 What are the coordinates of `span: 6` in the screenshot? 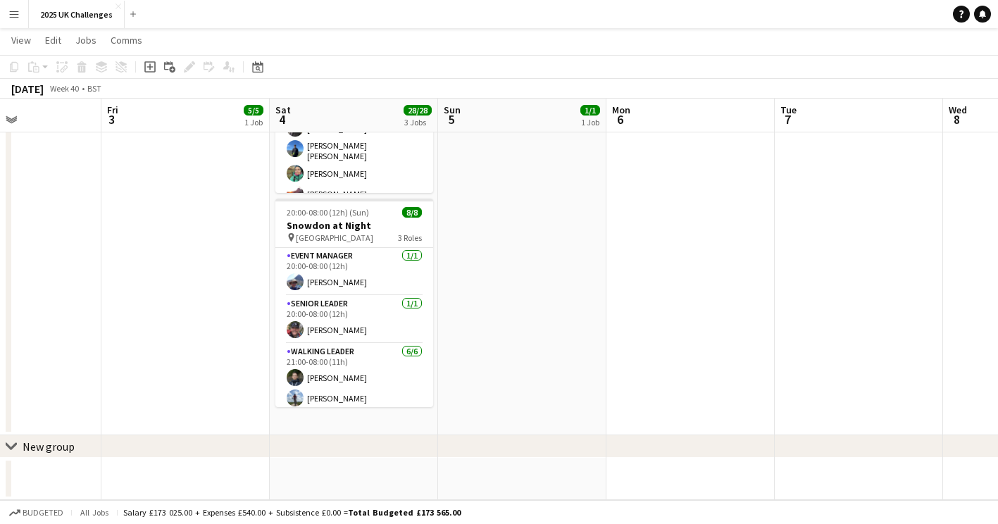 It's located at (620, 119).